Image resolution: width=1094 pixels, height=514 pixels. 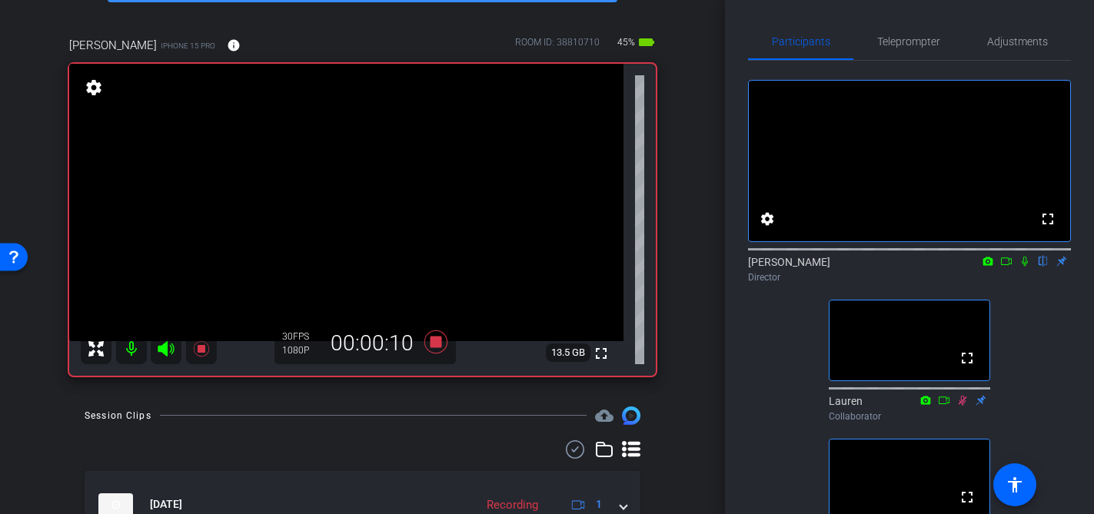 I want to click on div: ROOM ID: 38810710, so click(x=557, y=46).